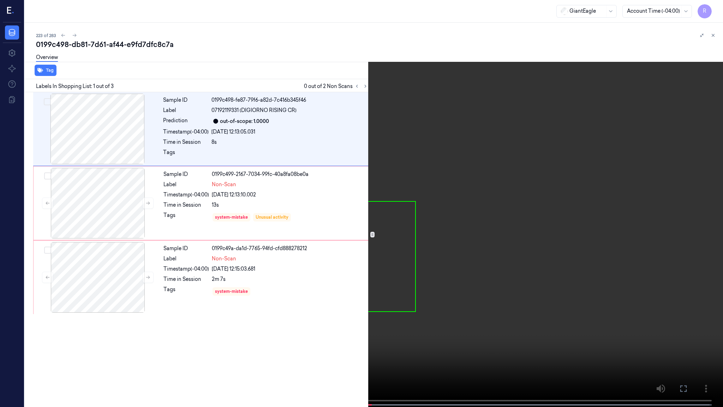  Describe the element at coordinates (705, 11) in the screenshot. I see `span: R` at that location.